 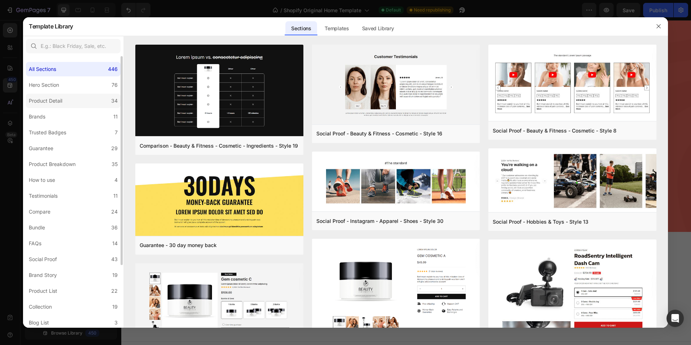 What do you see at coordinates (339, 280) in the screenshot?
I see `div: Add blank section` at bounding box center [339, 280].